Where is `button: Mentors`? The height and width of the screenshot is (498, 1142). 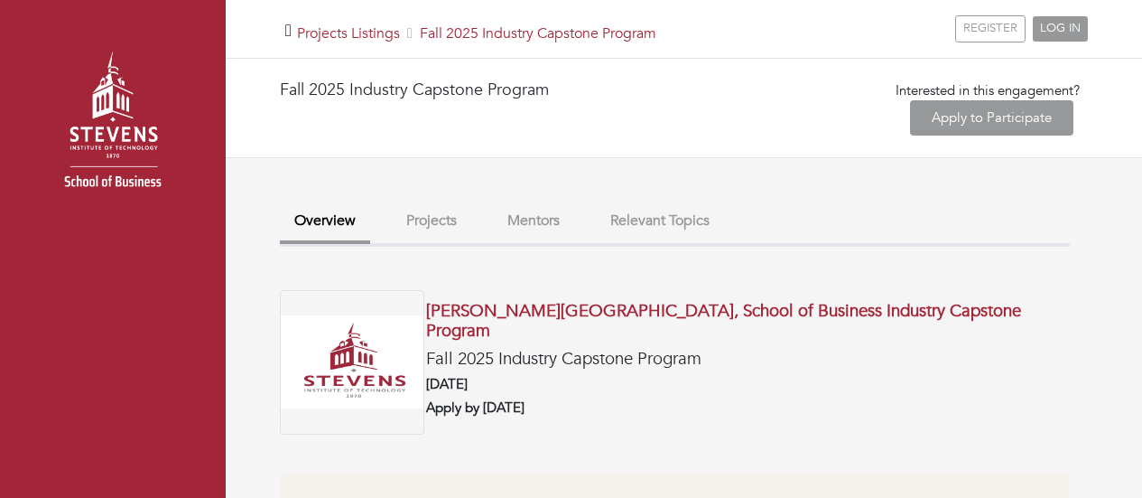 button: Mentors is located at coordinates (534, 220).